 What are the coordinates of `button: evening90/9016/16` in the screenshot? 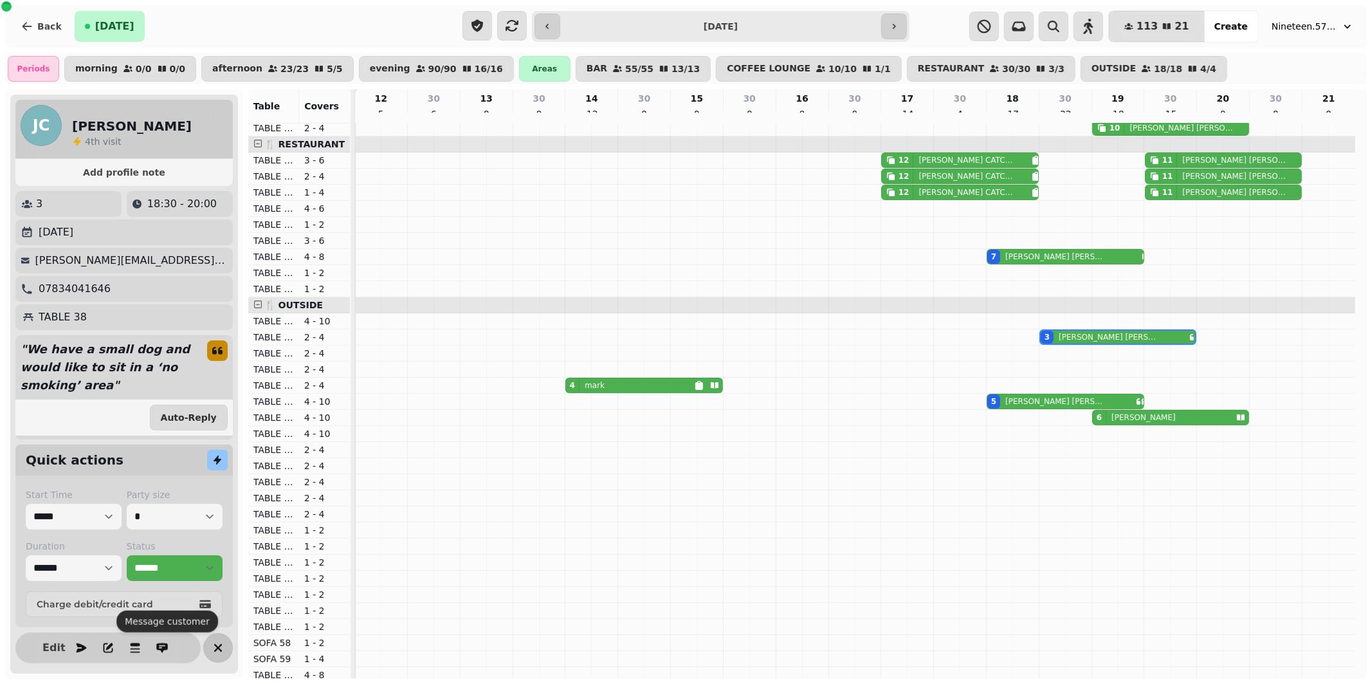 It's located at (436, 69).